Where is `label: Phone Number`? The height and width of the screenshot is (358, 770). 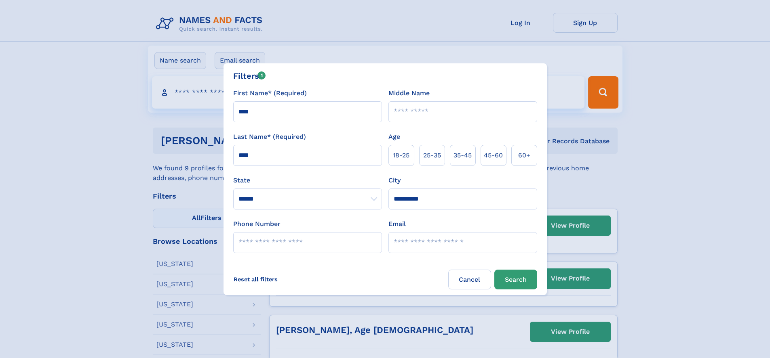 label: Phone Number is located at coordinates (257, 224).